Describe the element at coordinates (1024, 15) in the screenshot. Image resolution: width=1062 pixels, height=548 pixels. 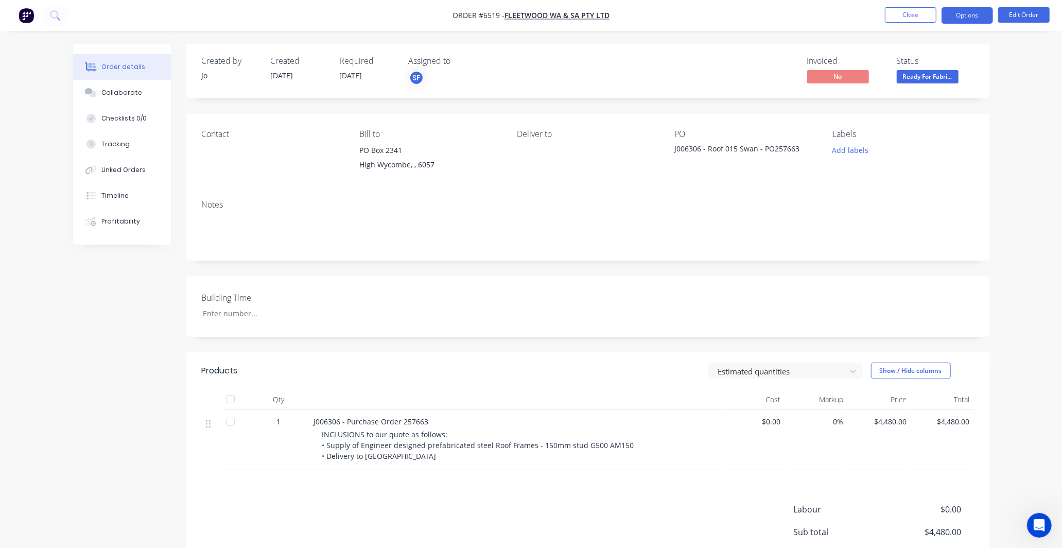
I see `button: Edit Order` at that location.